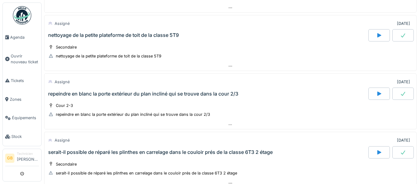 The height and width of the screenshot is (184, 419). What do you see at coordinates (22, 99) in the screenshot?
I see `a: Zones` at bounding box center [22, 99].